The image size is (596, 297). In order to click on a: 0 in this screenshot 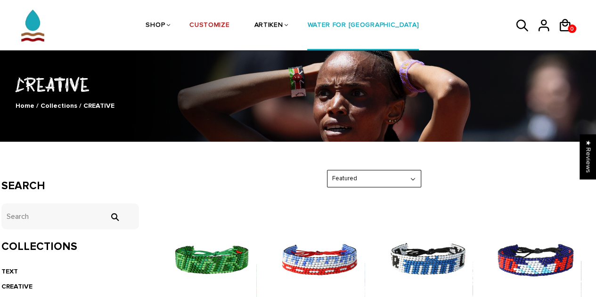, I will do `click(572, 29)`.